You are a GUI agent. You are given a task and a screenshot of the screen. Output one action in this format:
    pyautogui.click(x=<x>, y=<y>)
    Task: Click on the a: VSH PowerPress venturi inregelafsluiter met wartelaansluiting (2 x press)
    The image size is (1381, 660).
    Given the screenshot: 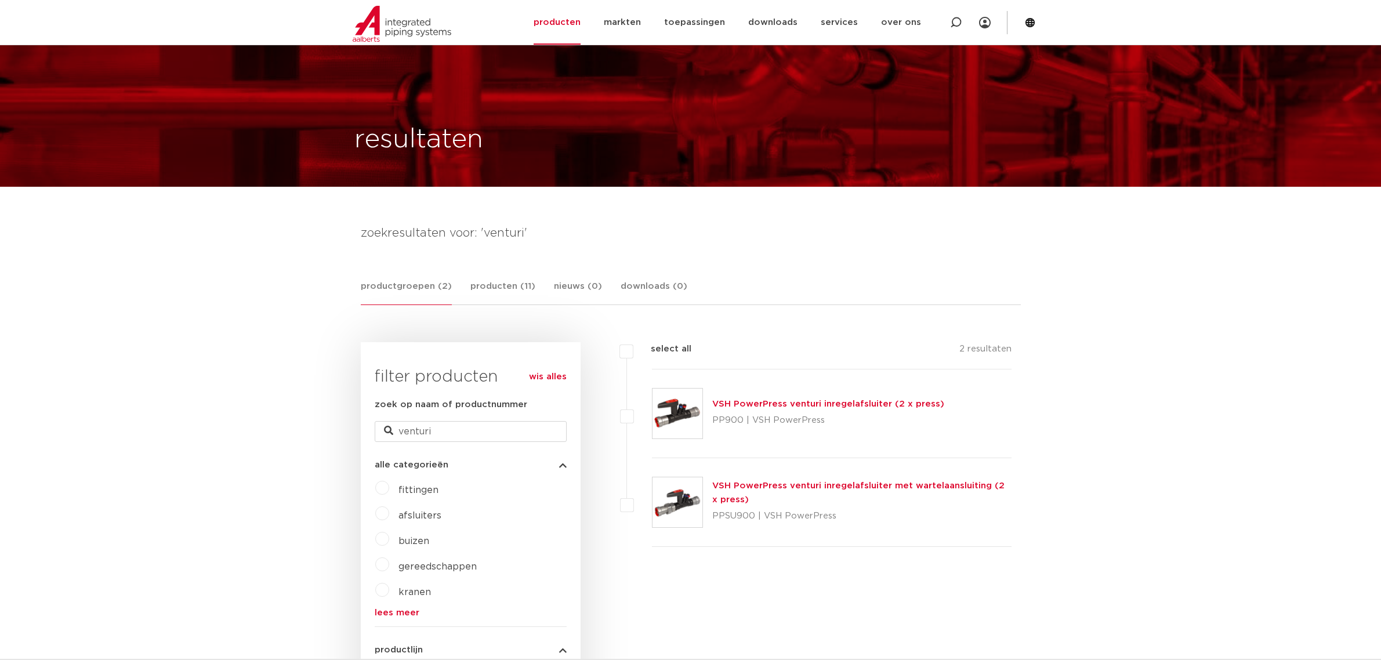 What is the action you would take?
    pyautogui.click(x=858, y=492)
    